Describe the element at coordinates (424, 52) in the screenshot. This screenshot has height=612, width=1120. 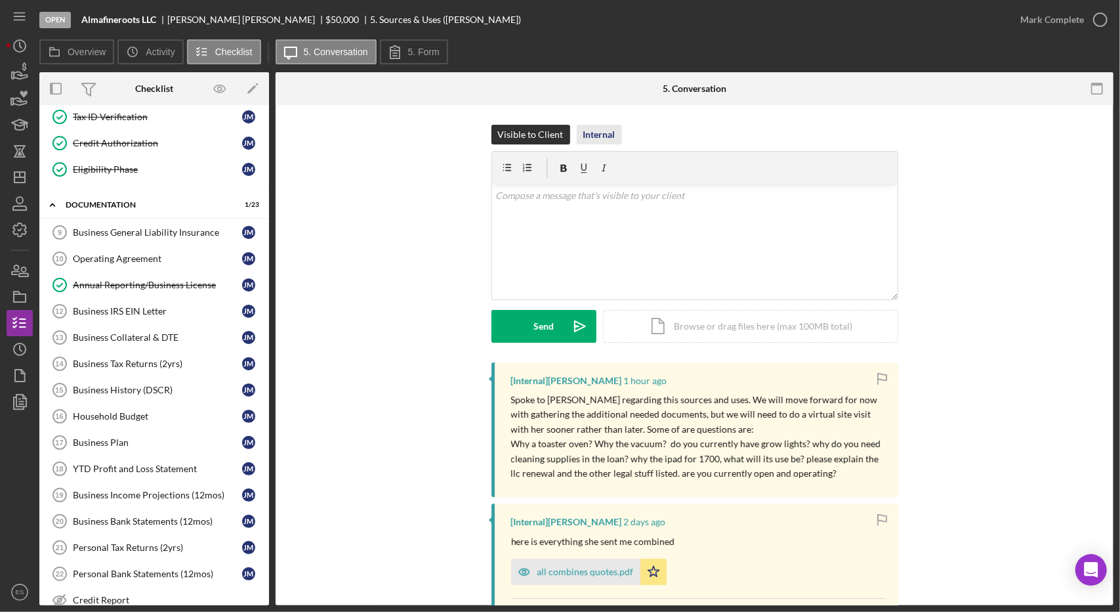
I see `label: 5. Form` at that location.